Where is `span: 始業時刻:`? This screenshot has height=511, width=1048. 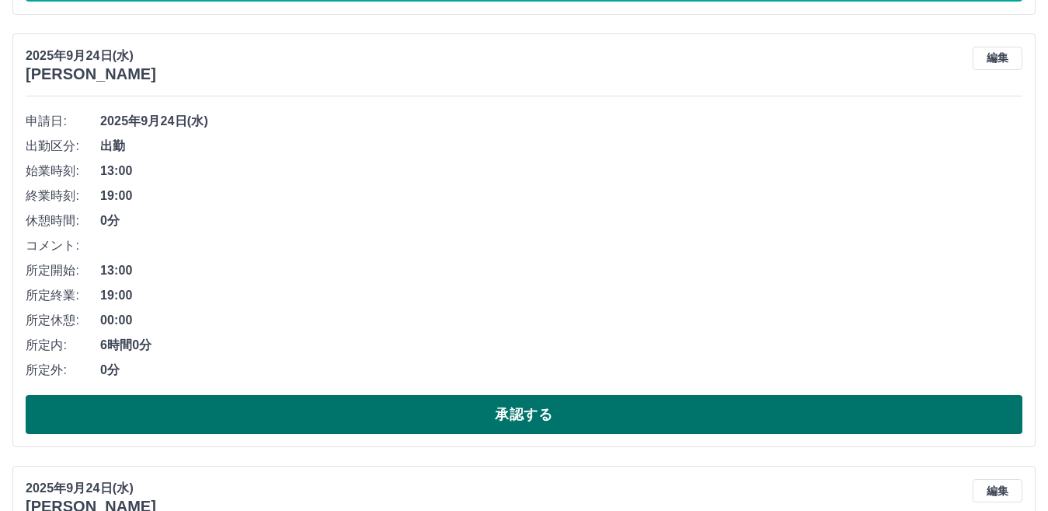 span: 始業時刻: is located at coordinates (63, 171).